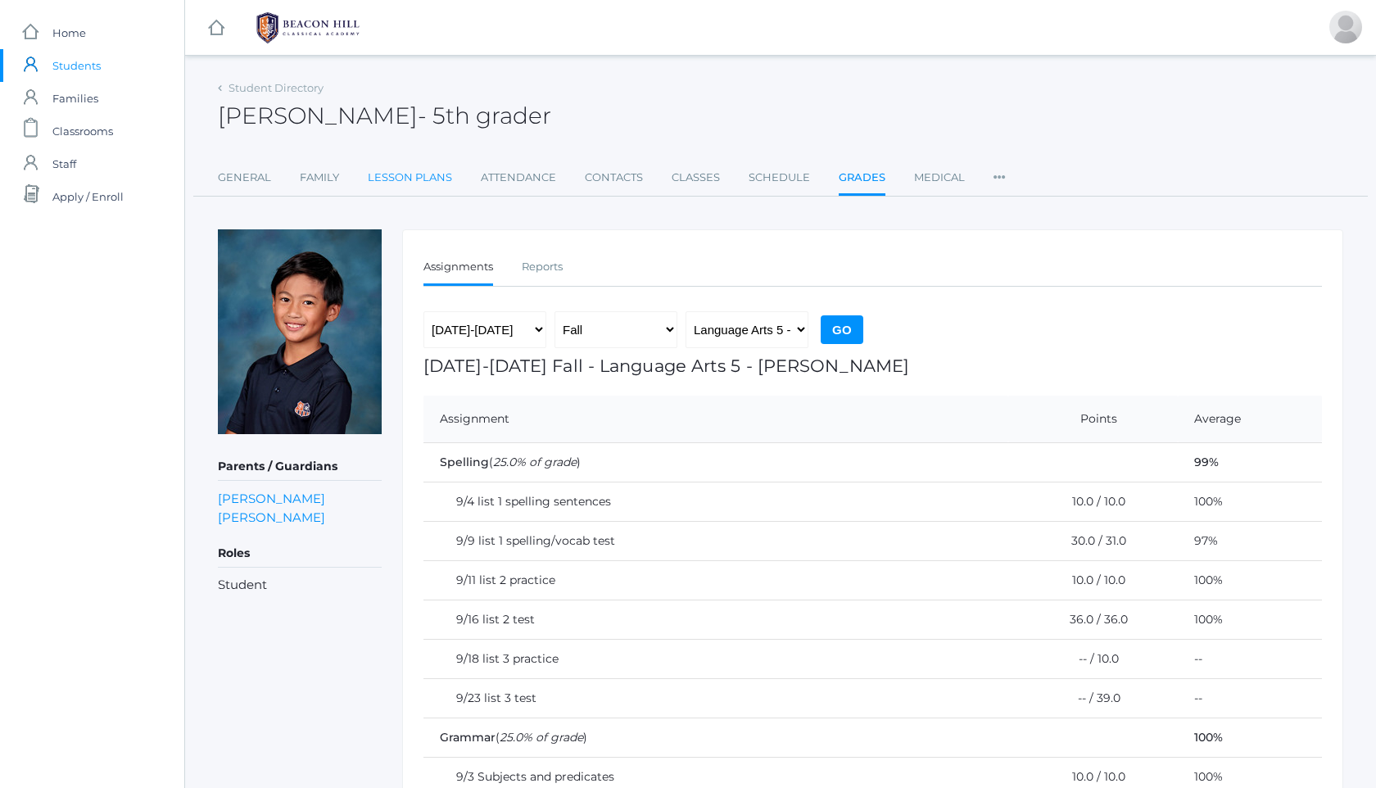 This screenshot has height=788, width=1376. What do you see at coordinates (300, 332) in the screenshot?
I see `img: Matteo Soratorio` at bounding box center [300, 332].